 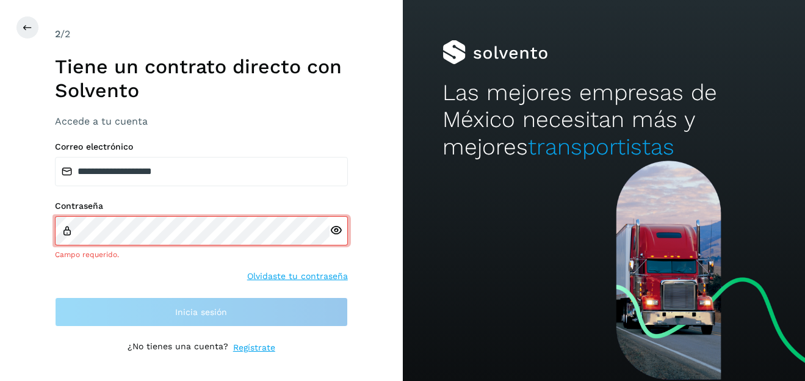 What do you see at coordinates (254, 347) in the screenshot?
I see `a: Regístrate` at bounding box center [254, 347].